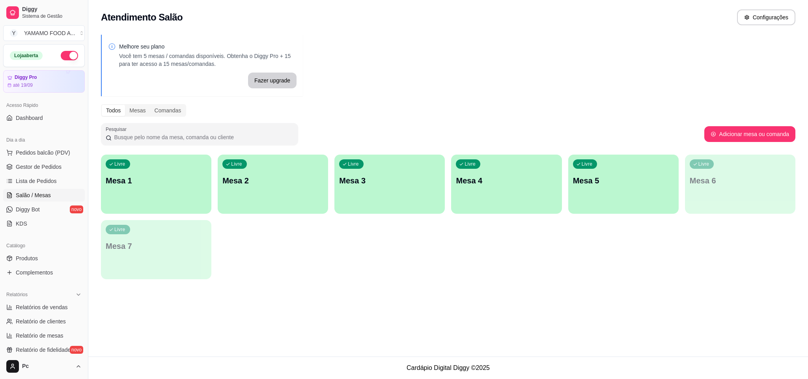 The width and height of the screenshot is (808, 379). What do you see at coordinates (506, 184) in the screenshot?
I see `button: LivreMesa 4` at bounding box center [506, 184].